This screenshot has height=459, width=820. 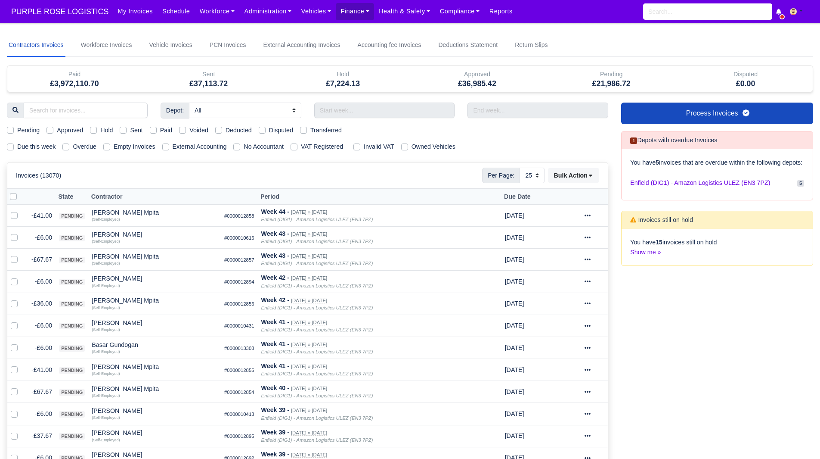 I want to click on h5: £3,972,110.70, so click(x=75, y=84).